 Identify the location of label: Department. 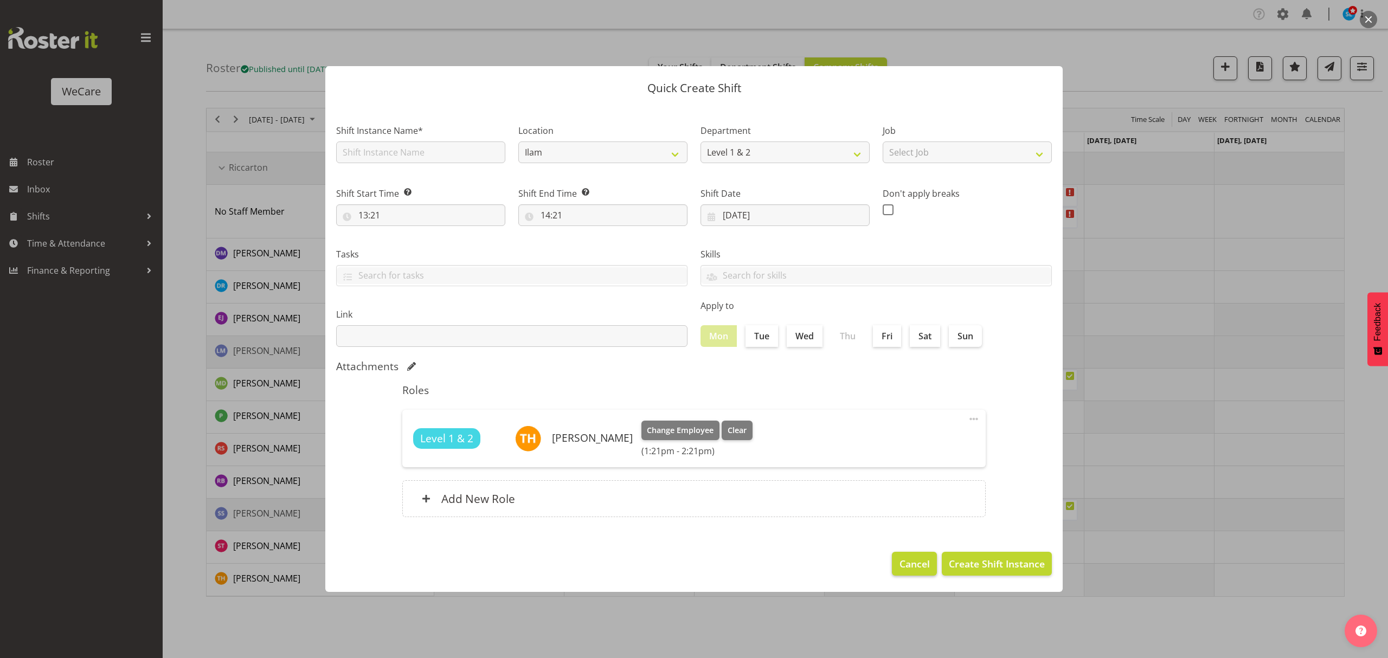
(785, 131).